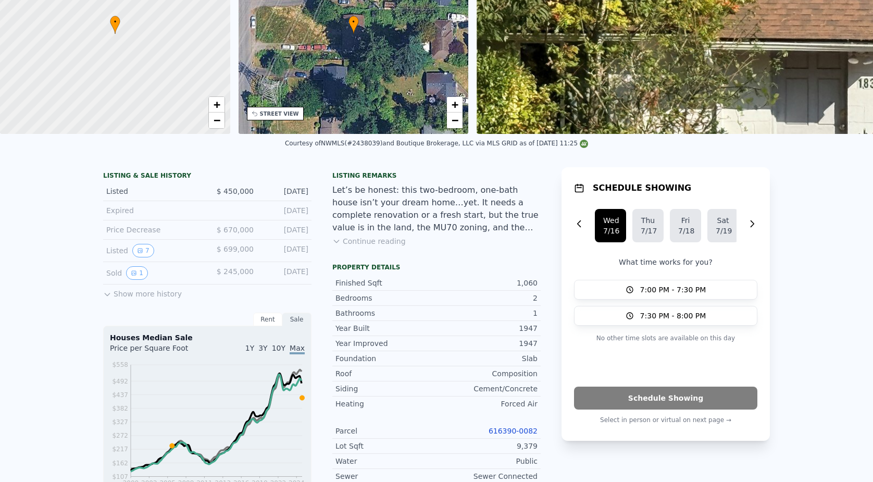  I want to click on div: Public, so click(487, 461).